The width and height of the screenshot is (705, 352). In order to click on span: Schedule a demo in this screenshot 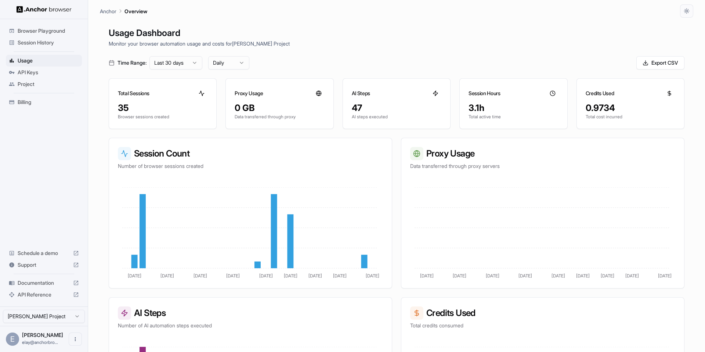, I will do `click(44, 253)`.